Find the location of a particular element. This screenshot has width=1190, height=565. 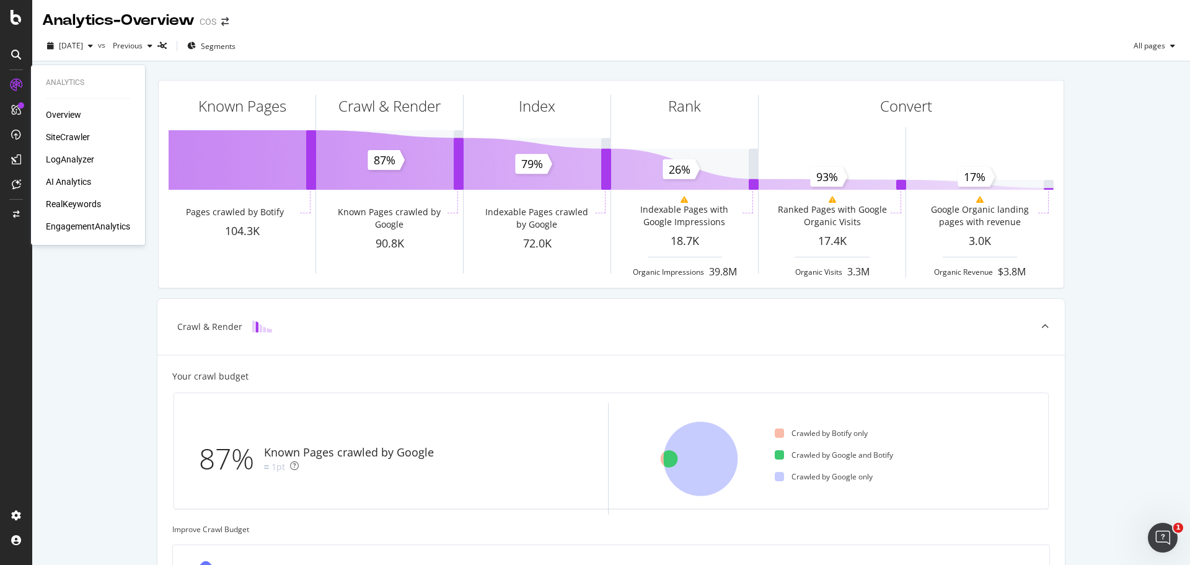

a: EngagementAnalytics is located at coordinates (88, 226).